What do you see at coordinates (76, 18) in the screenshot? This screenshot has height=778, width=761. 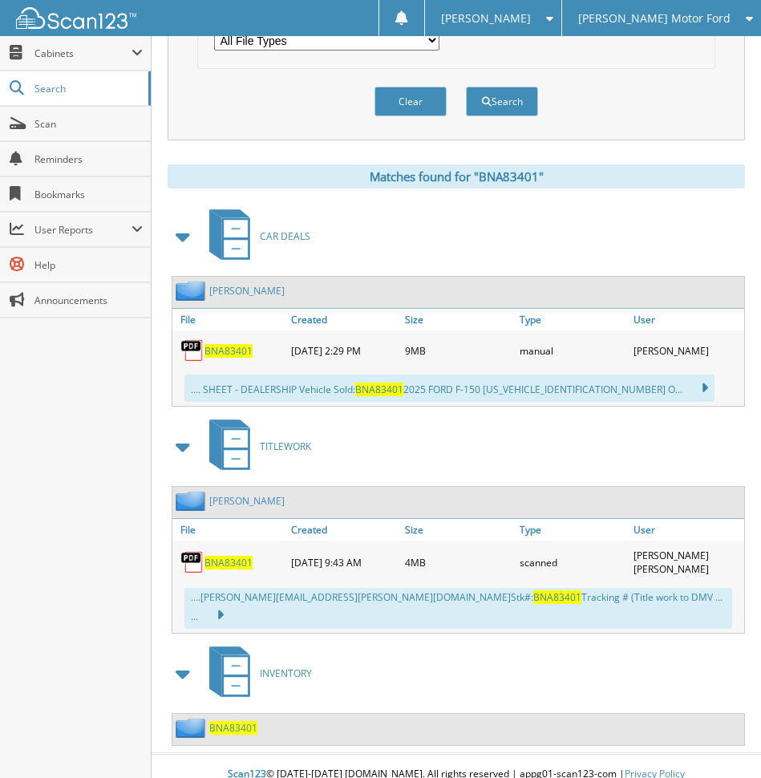 I see `img: scan123-logo-white.svg` at bounding box center [76, 18].